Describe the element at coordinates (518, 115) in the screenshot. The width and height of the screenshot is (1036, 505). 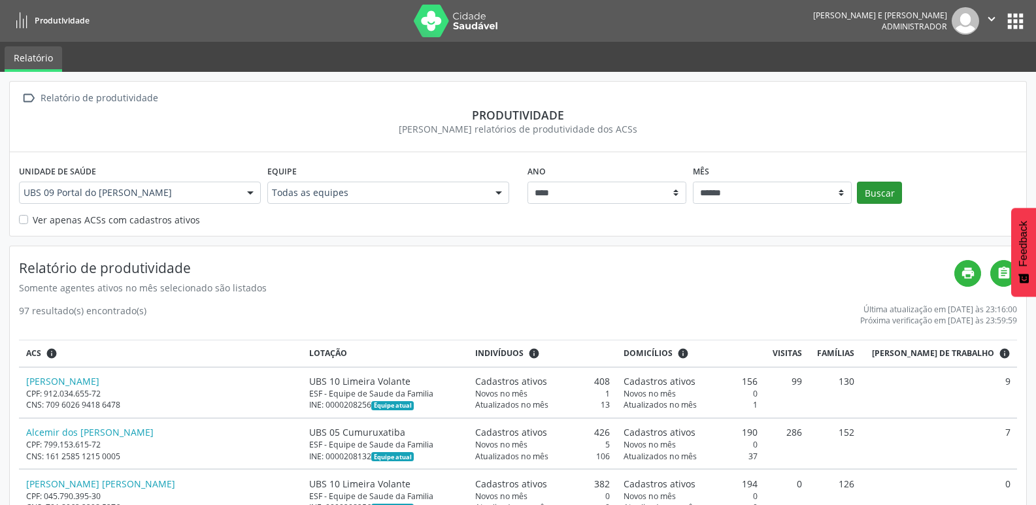
I see `div: Produtividade` at that location.